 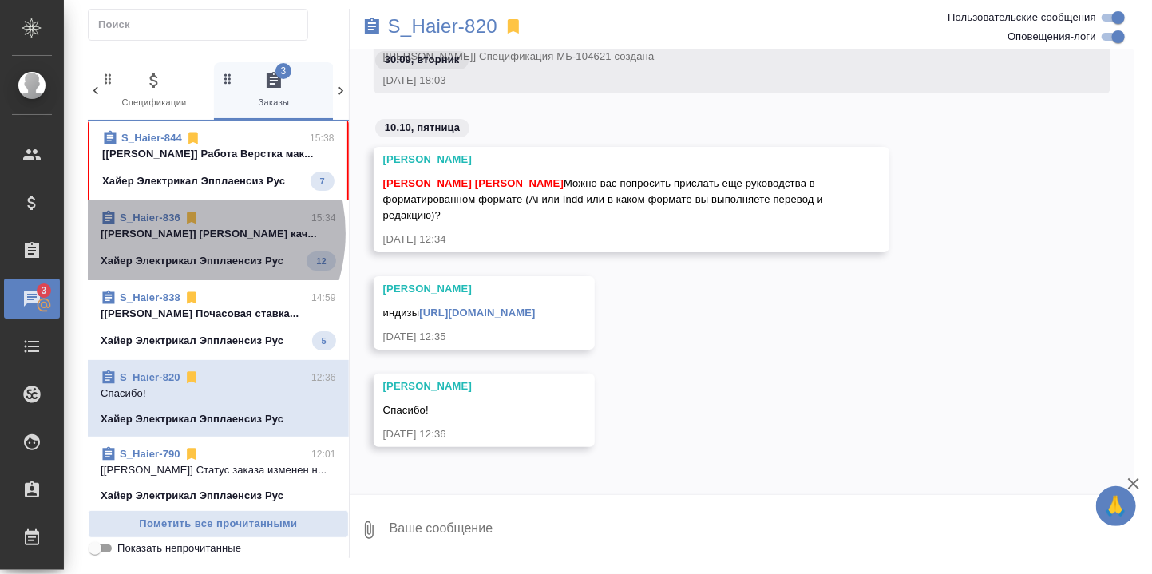 I want to click on p: Спасибо!, so click(x=218, y=393).